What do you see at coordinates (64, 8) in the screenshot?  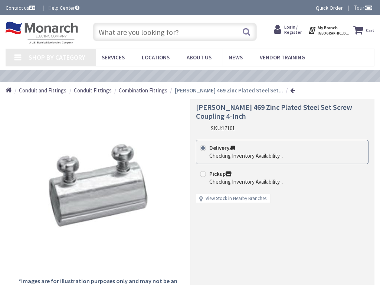 I see `a: Help Center` at bounding box center [64, 8].